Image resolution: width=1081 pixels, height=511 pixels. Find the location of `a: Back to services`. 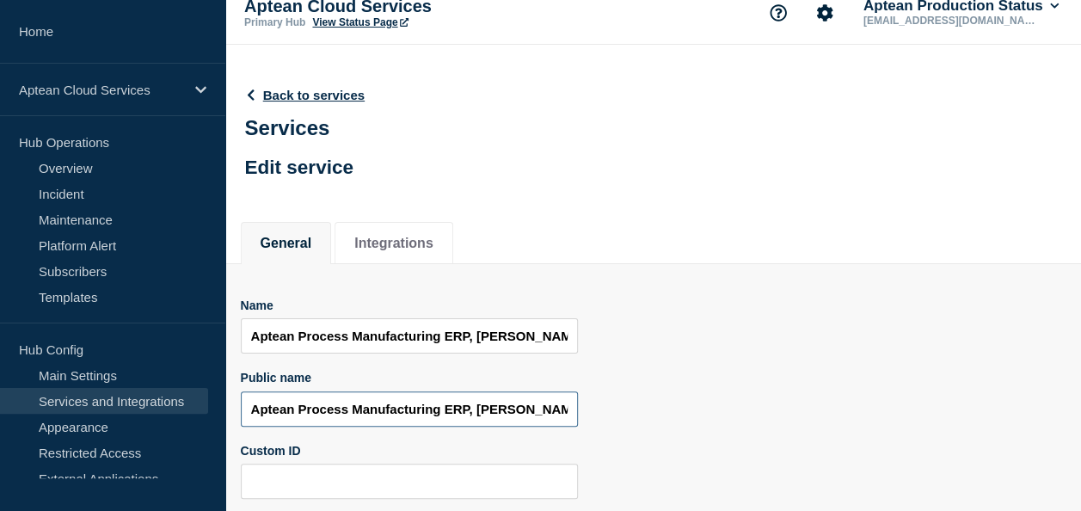

a: Back to services is located at coordinates (305, 95).